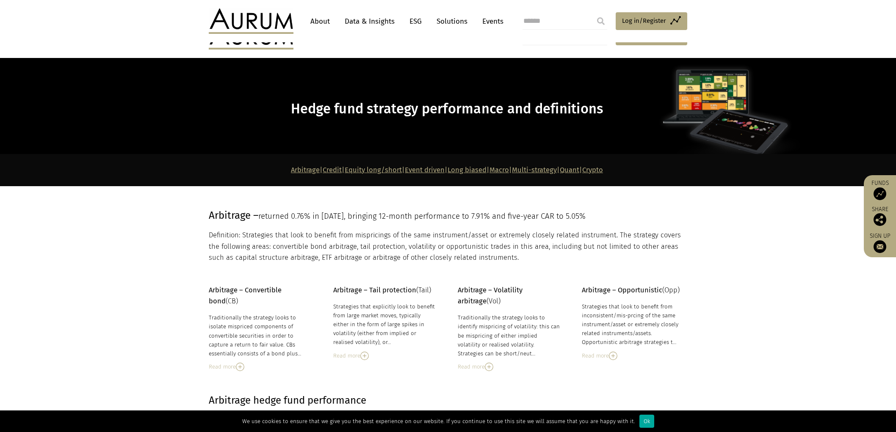 This screenshot has width=896, height=432. What do you see at coordinates (880, 243) in the screenshot?
I see `a: Sign up` at bounding box center [880, 243].